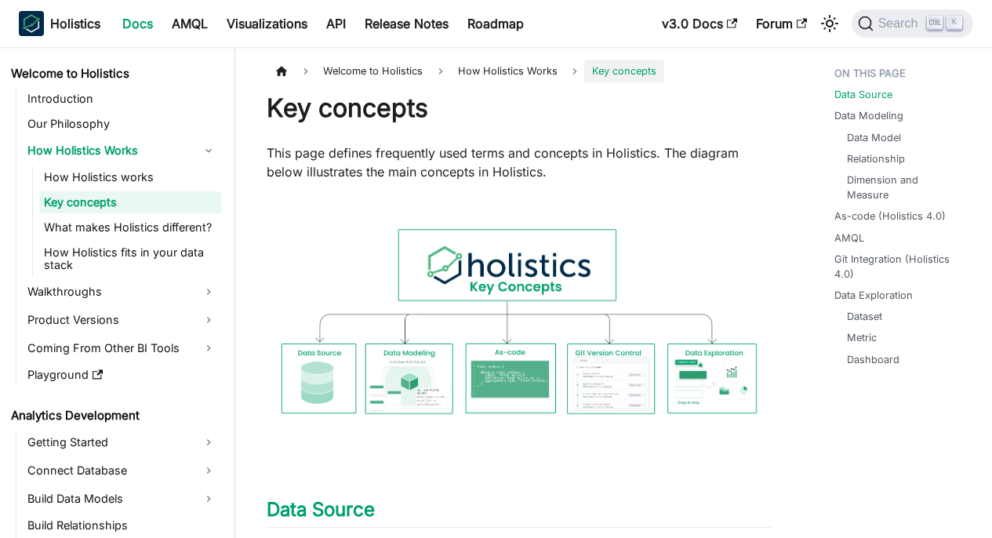 This screenshot has width=992, height=538. What do you see at coordinates (700, 24) in the screenshot?
I see `a: v3.0 Docs` at bounding box center [700, 24].